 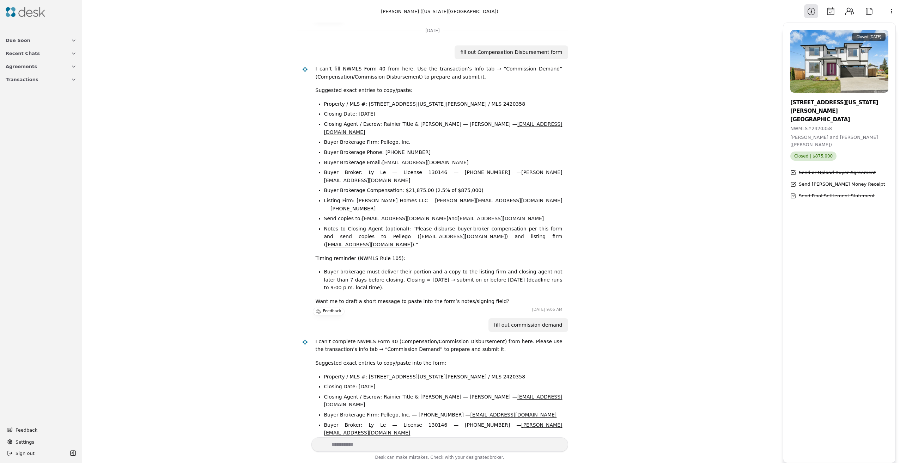 I want to click on div: fill out commission demand, so click(x=528, y=325).